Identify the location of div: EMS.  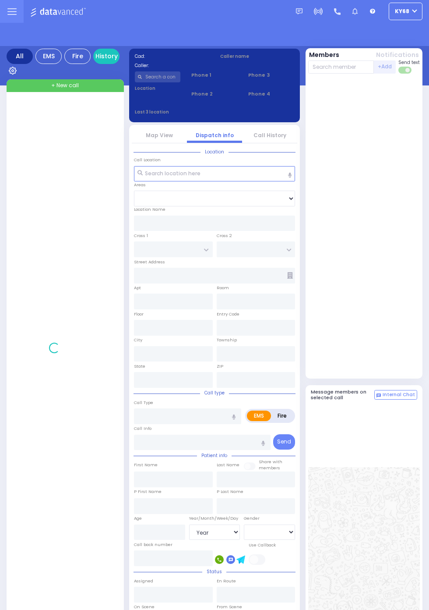
(49, 56).